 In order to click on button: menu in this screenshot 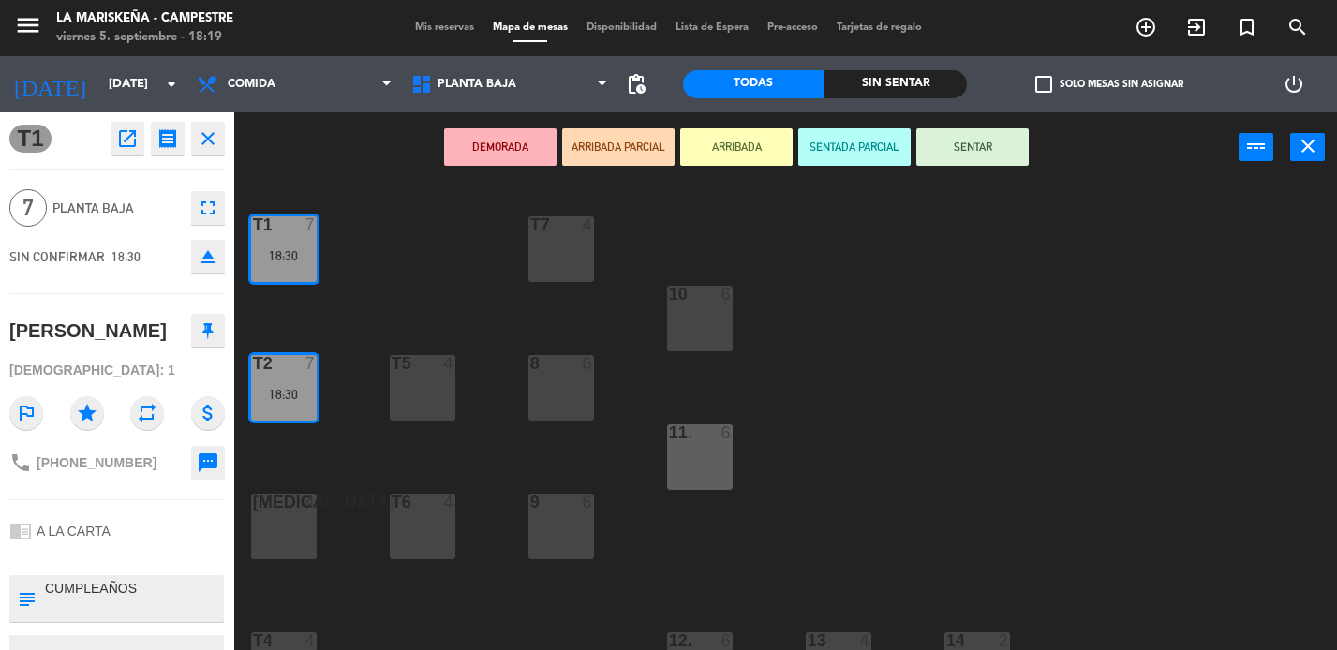, I will do `click(28, 28)`.